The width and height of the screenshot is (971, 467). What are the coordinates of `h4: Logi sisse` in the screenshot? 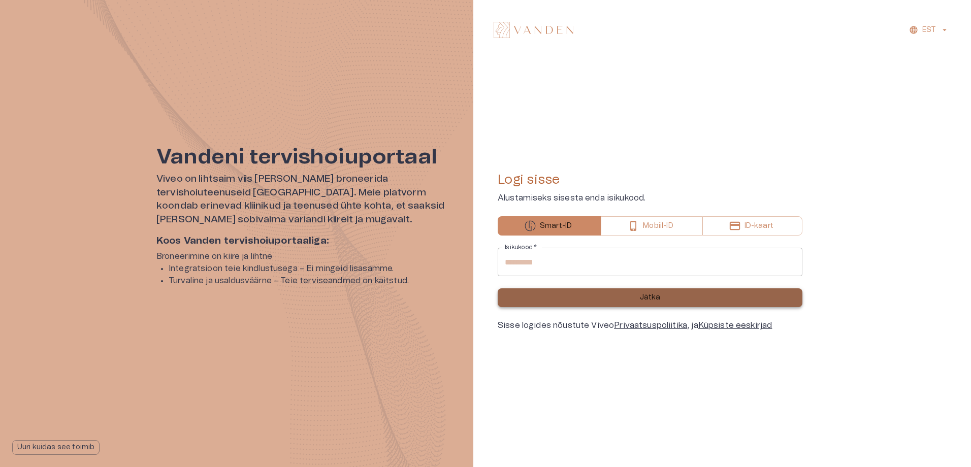 It's located at (650, 180).